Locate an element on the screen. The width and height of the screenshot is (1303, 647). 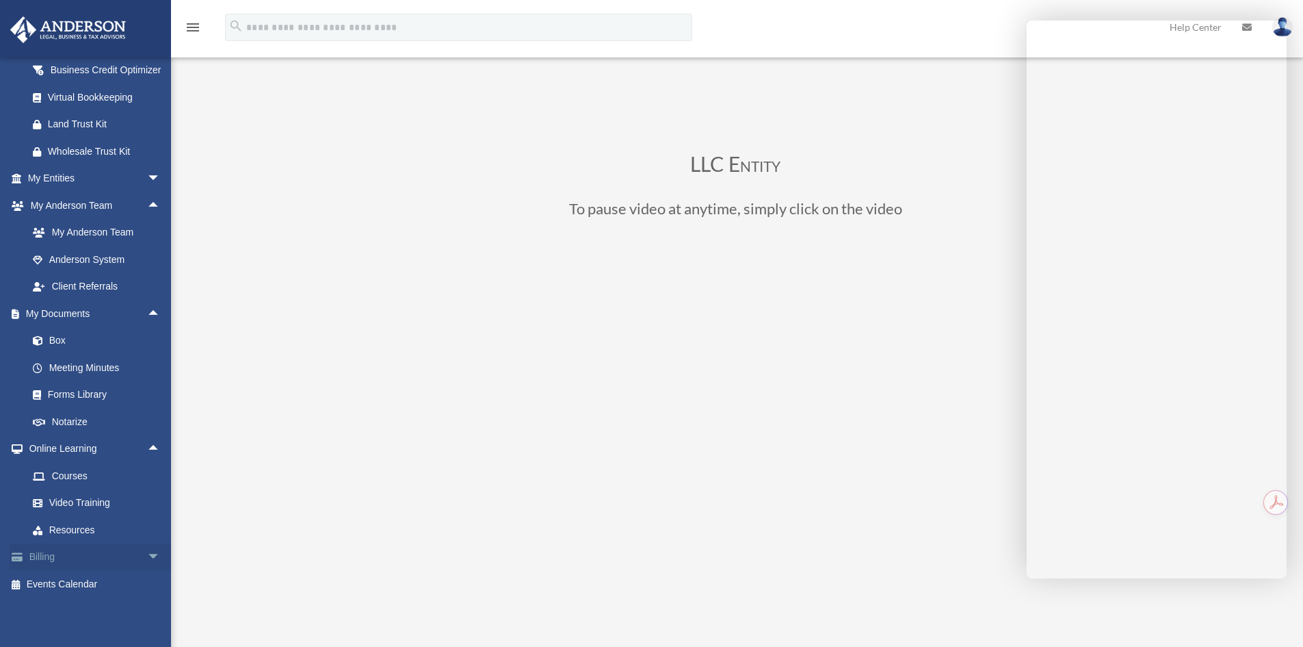
a: My Anderson Team is located at coordinates (100, 233).